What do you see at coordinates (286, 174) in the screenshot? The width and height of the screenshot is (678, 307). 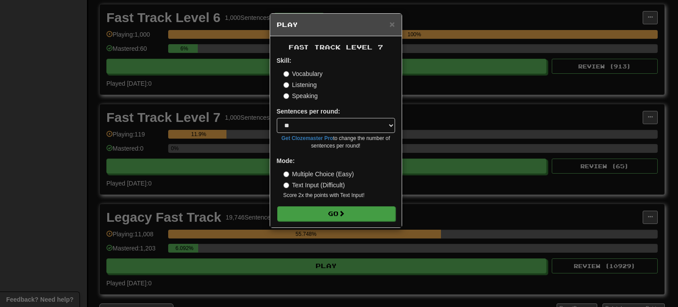 I see `input: Multiple Choice (Easy)` at bounding box center [286, 174].